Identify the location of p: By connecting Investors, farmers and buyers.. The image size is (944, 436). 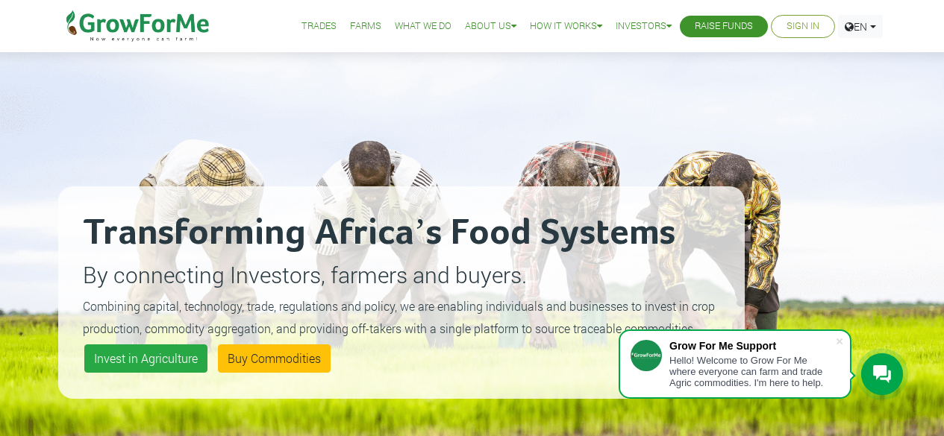
(401, 275).